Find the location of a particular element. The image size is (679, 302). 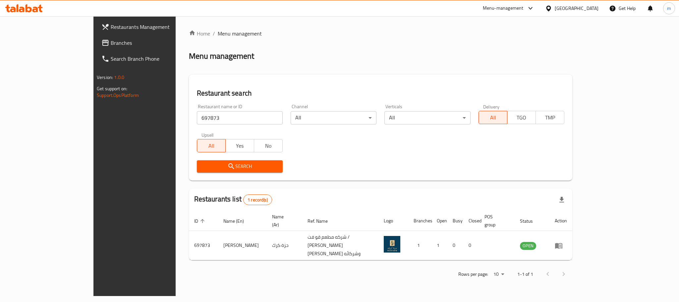

div: Export file is located at coordinates (562, 200).